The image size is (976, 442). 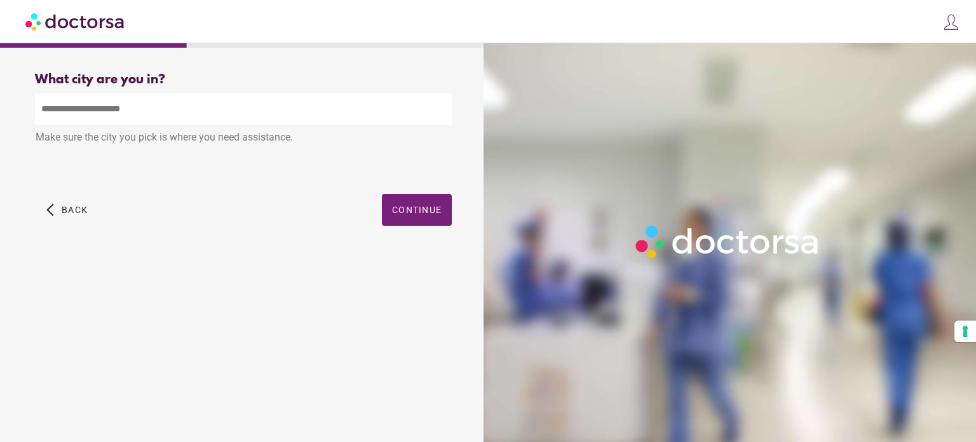 I want to click on span: Back, so click(x=74, y=210).